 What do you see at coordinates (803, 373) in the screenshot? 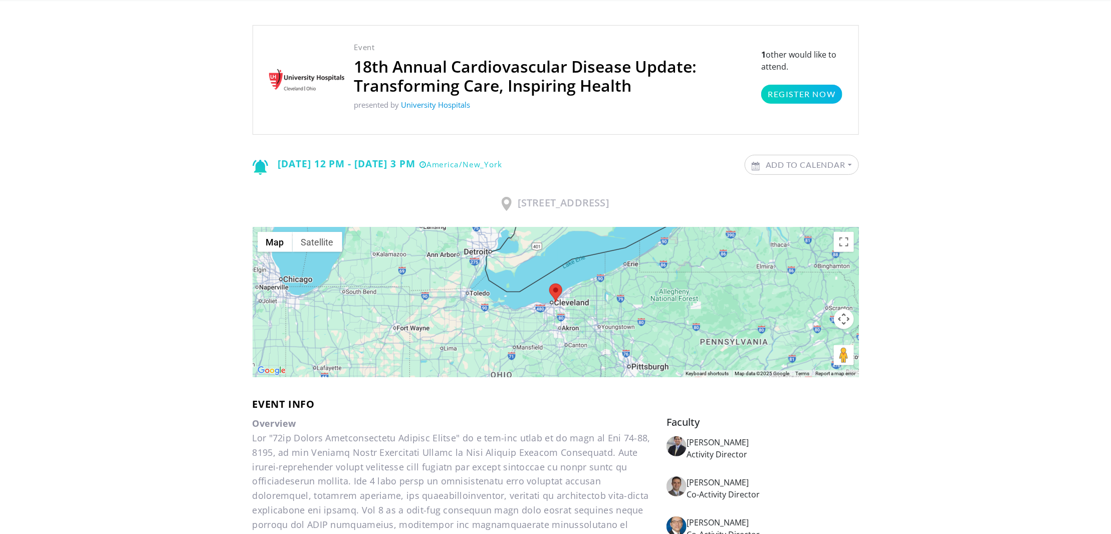
I see `a: Terms (opens in new tab)` at bounding box center [803, 373].